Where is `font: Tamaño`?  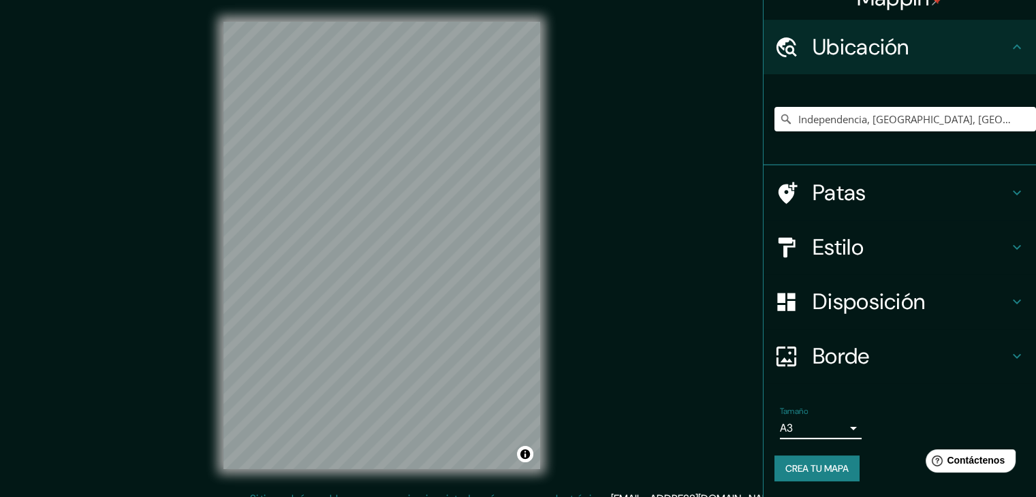 font: Tamaño is located at coordinates (793, 411).